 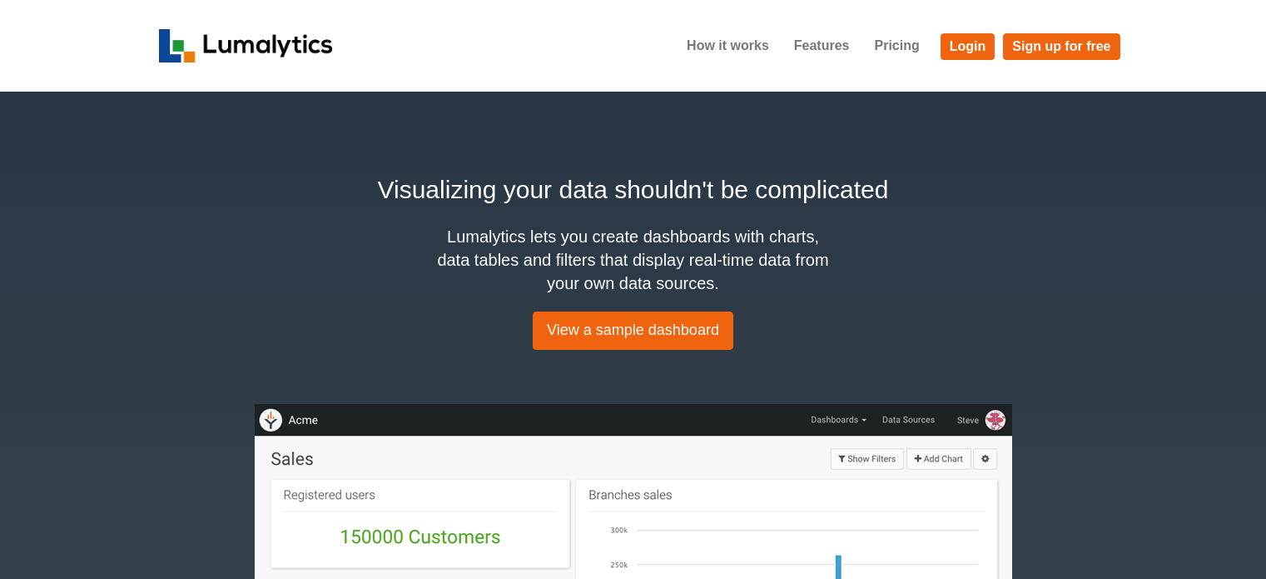 What do you see at coordinates (246, 46) in the screenshot?
I see `img: logo_v2-f34f87db3d4d9f5311d6c47995059ad6168825a3e1eb260e01c8041e89355404.png` at bounding box center [246, 46].